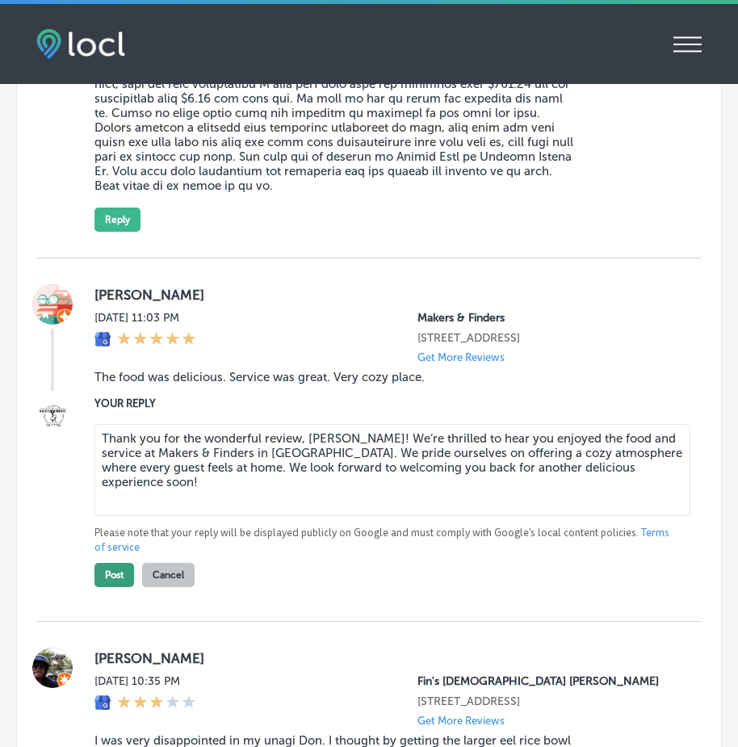 The width and height of the screenshot is (738, 747). Describe the element at coordinates (157, 703) in the screenshot. I see `div: 3 Stars` at that location.